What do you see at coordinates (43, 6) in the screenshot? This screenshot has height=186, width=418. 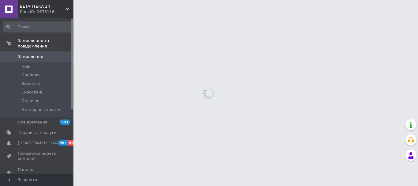 I see `span: ВЕТАПТЕКА 24` at bounding box center [43, 6].